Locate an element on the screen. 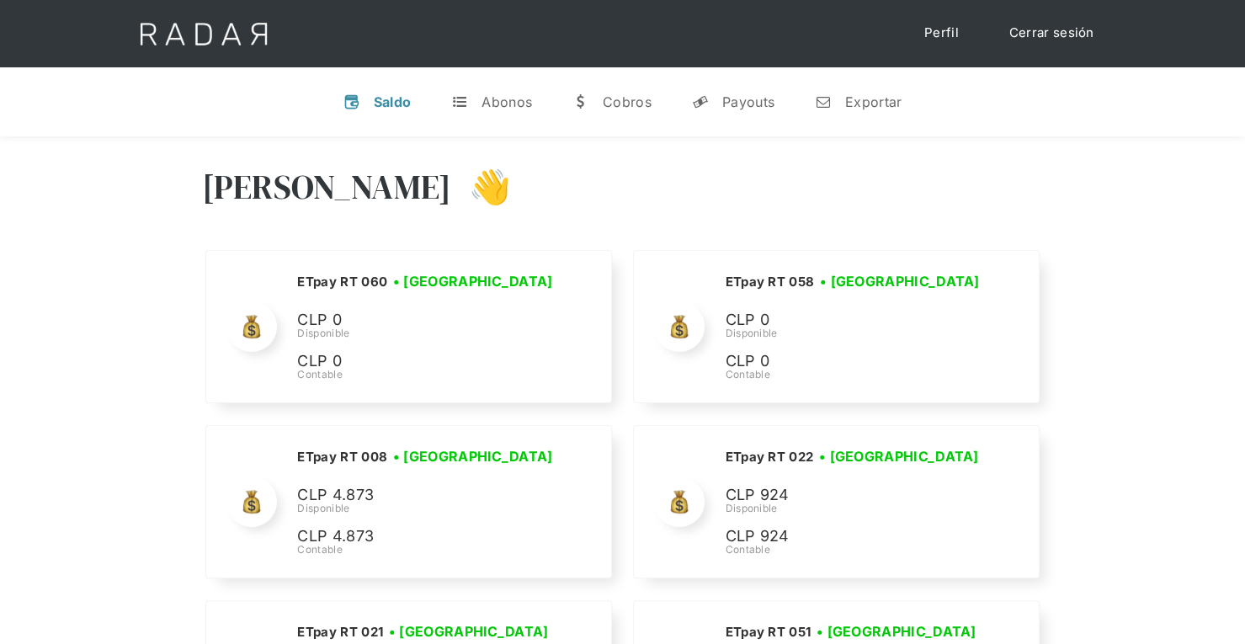 This screenshot has width=1245, height=644. div: n is located at coordinates (823, 102).